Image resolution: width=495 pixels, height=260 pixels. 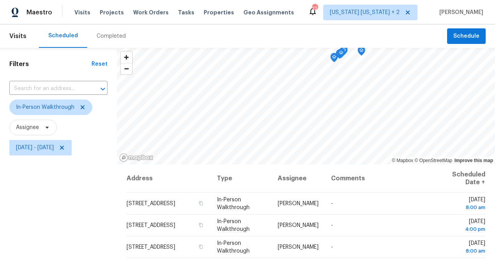 I want to click on a: OpenStreetMap, so click(x=433, y=161).